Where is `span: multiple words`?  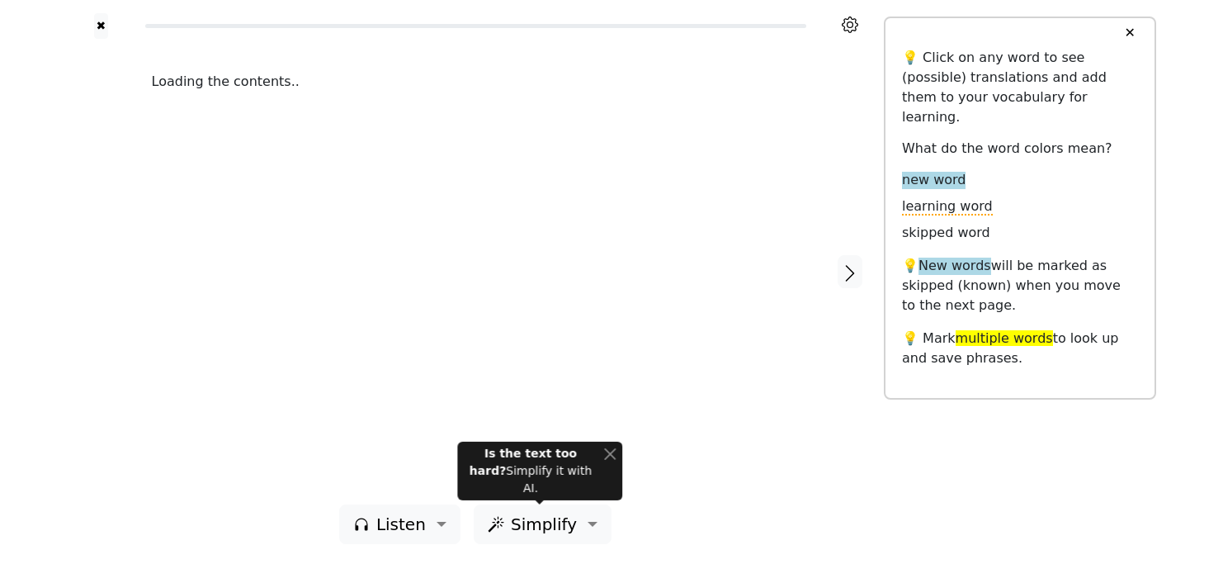
span: multiple words is located at coordinates (1004, 338).